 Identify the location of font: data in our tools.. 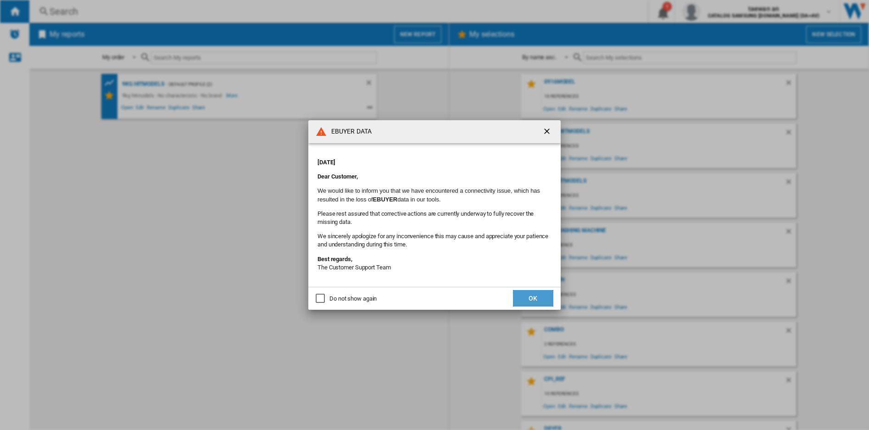
(419, 199).